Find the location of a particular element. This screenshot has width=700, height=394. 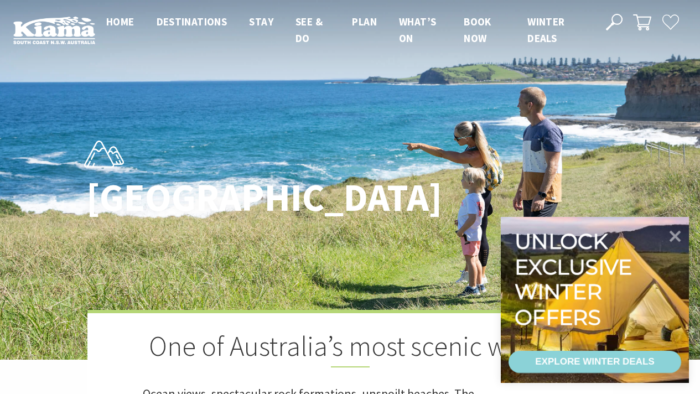

a: EXPLORE WINTER DEALS is located at coordinates (595, 362).